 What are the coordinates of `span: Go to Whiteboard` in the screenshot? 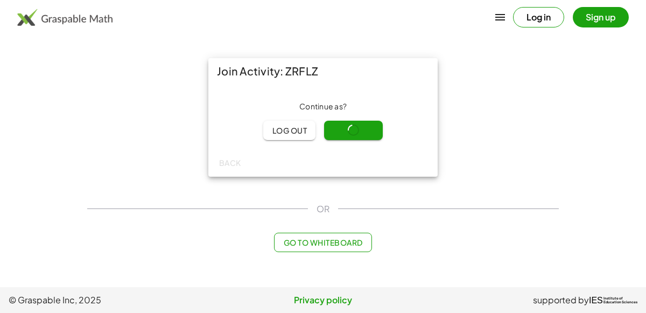 It's located at (322, 242).